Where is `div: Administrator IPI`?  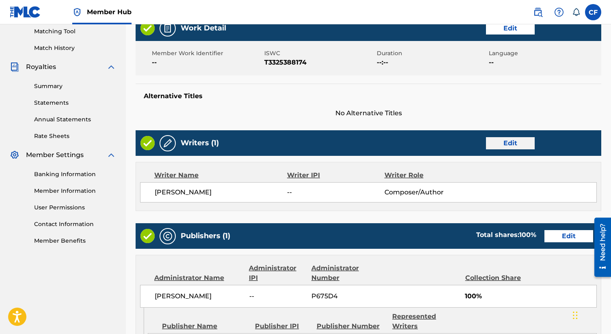 div: Administrator IPI is located at coordinates (277, 273).